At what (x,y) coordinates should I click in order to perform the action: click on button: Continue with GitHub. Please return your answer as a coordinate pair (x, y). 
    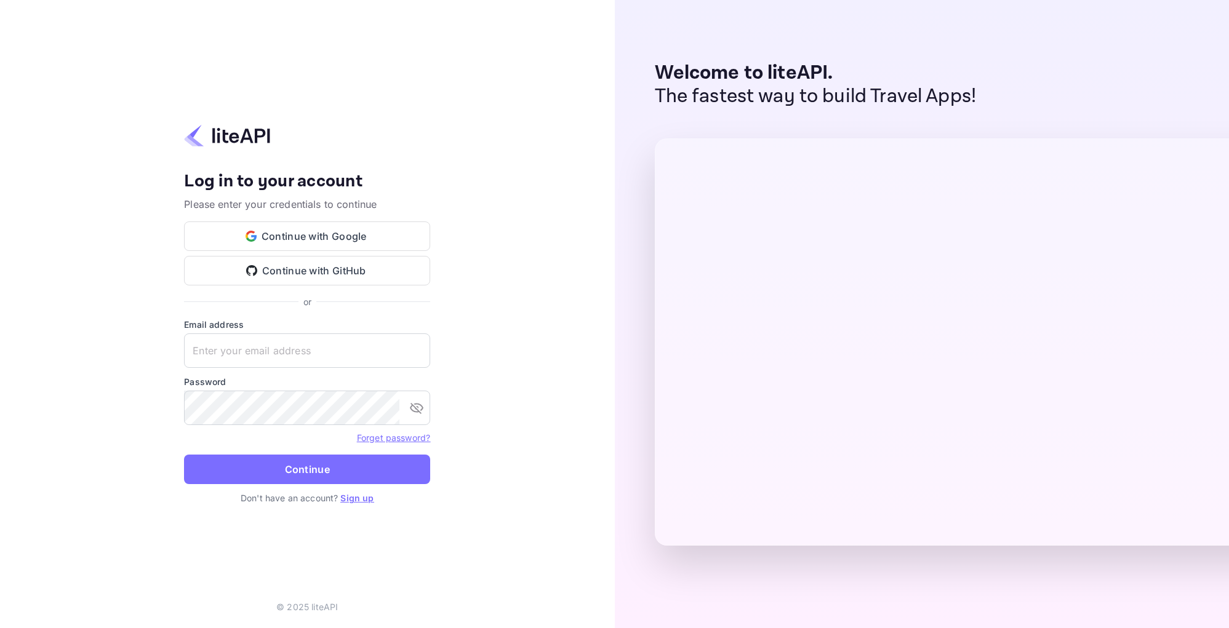
    Looking at the image, I should click on (307, 271).